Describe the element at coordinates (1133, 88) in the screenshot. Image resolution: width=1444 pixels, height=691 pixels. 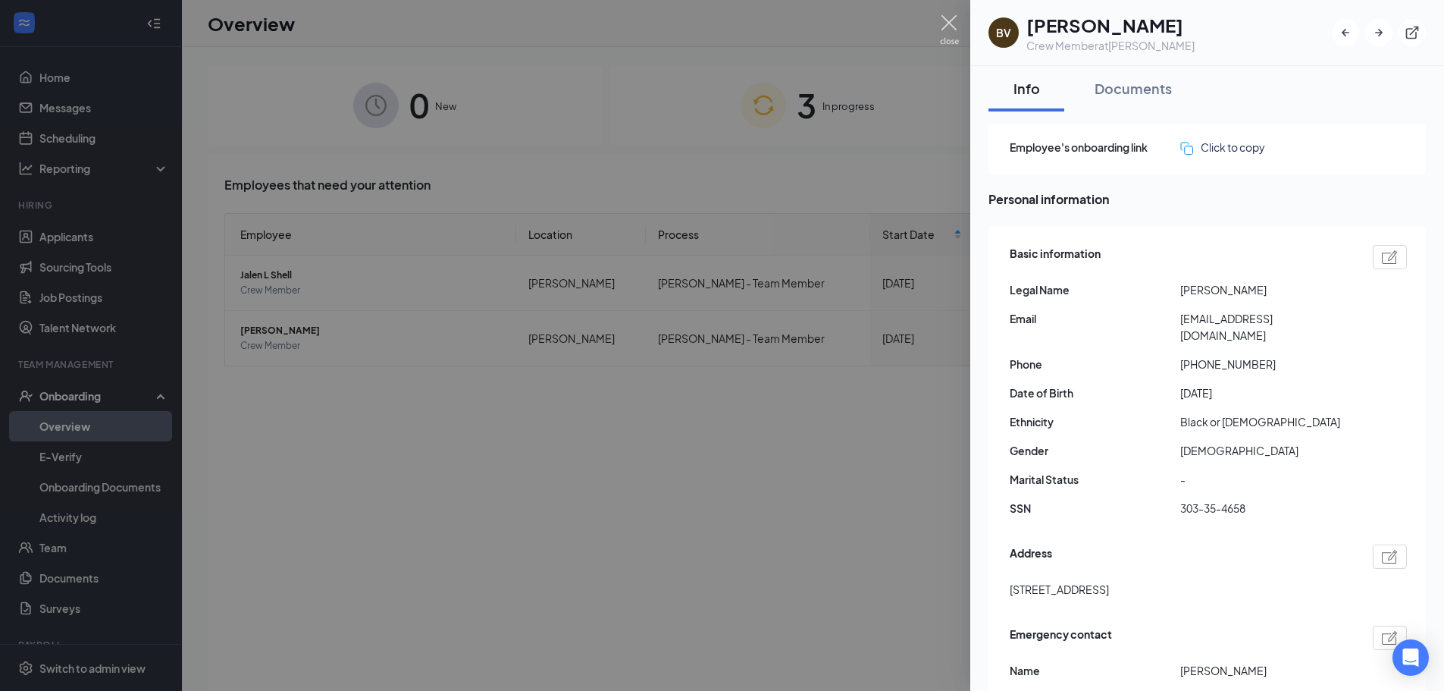
I see `div: Documents` at that location.